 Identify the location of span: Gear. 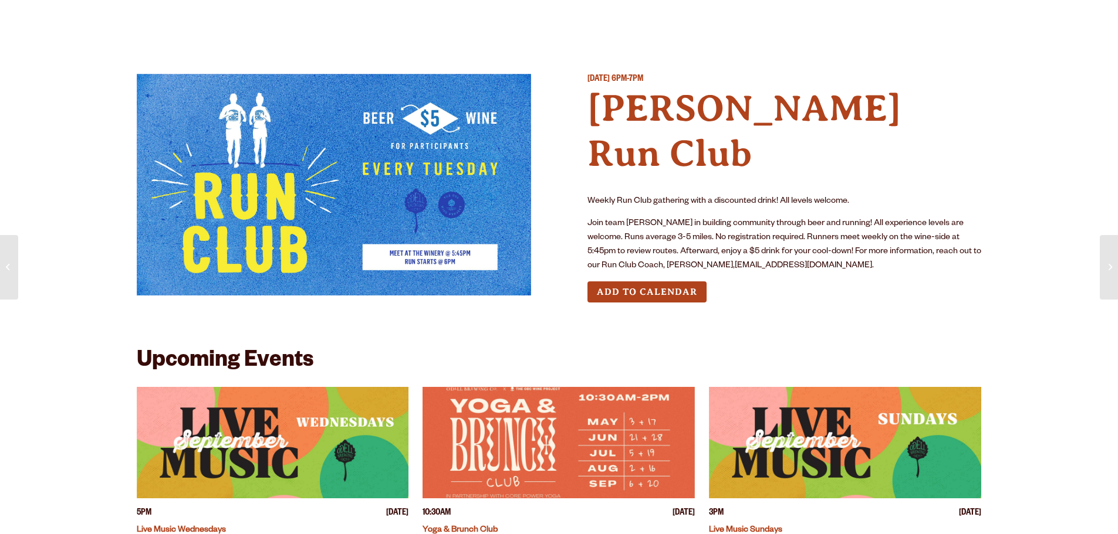
(387, 19).